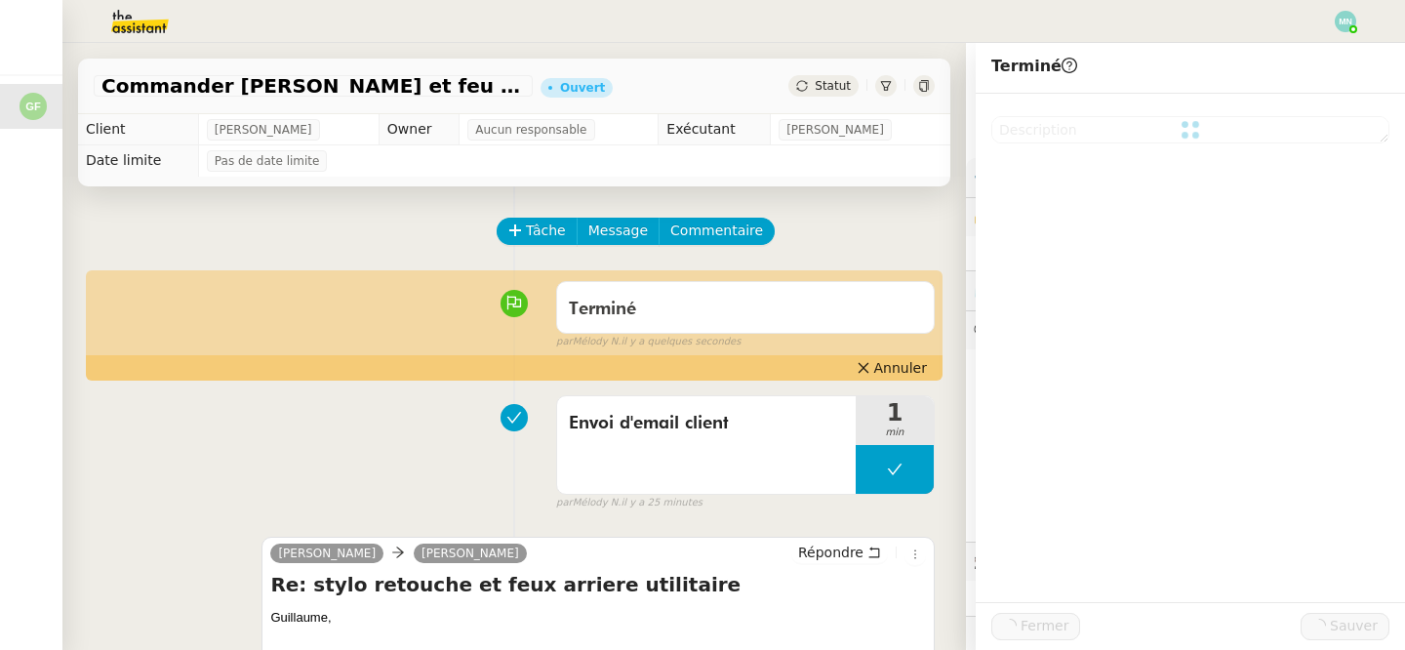 This screenshot has width=1405, height=650. What do you see at coordinates (598, 584) in the screenshot?
I see `h4: Re: stylo retouche et feux arriere utilitaire` at bounding box center [598, 584].